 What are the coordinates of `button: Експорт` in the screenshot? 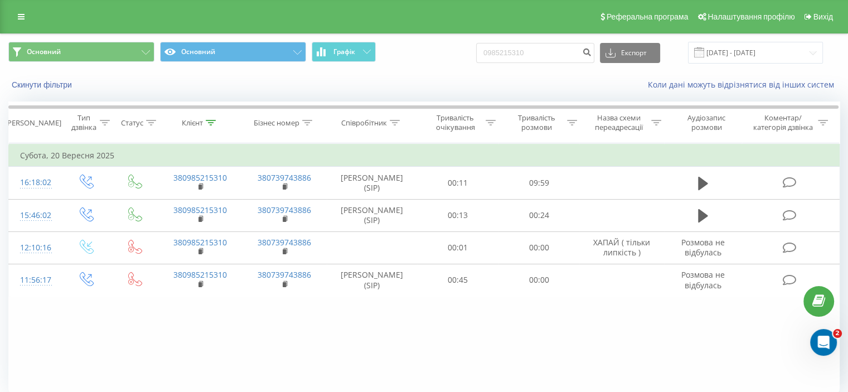 It's located at (630, 53).